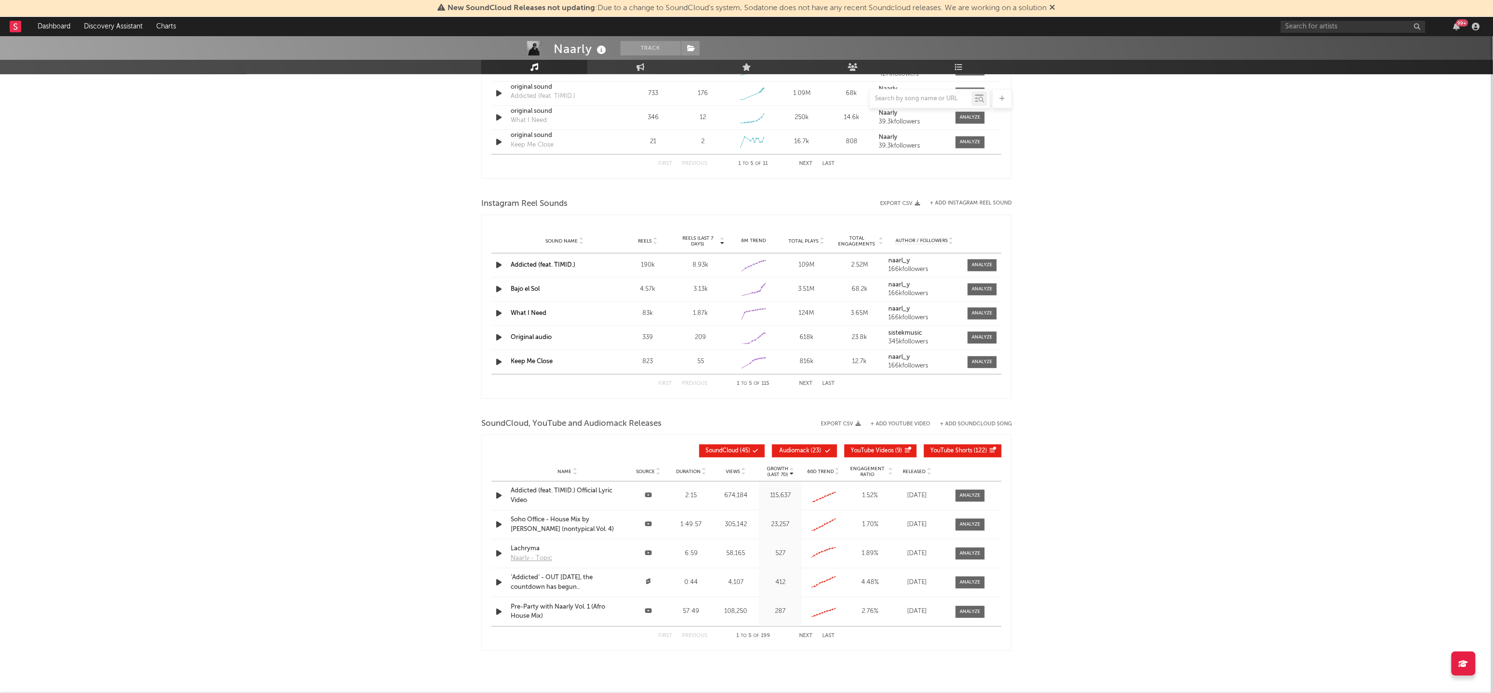 The width and height of the screenshot is (1493, 693). What do you see at coordinates (567, 612) in the screenshot?
I see `a: Pre-Party with Naarly Vol. 1 (Afro House Mix)` at bounding box center [567, 612].